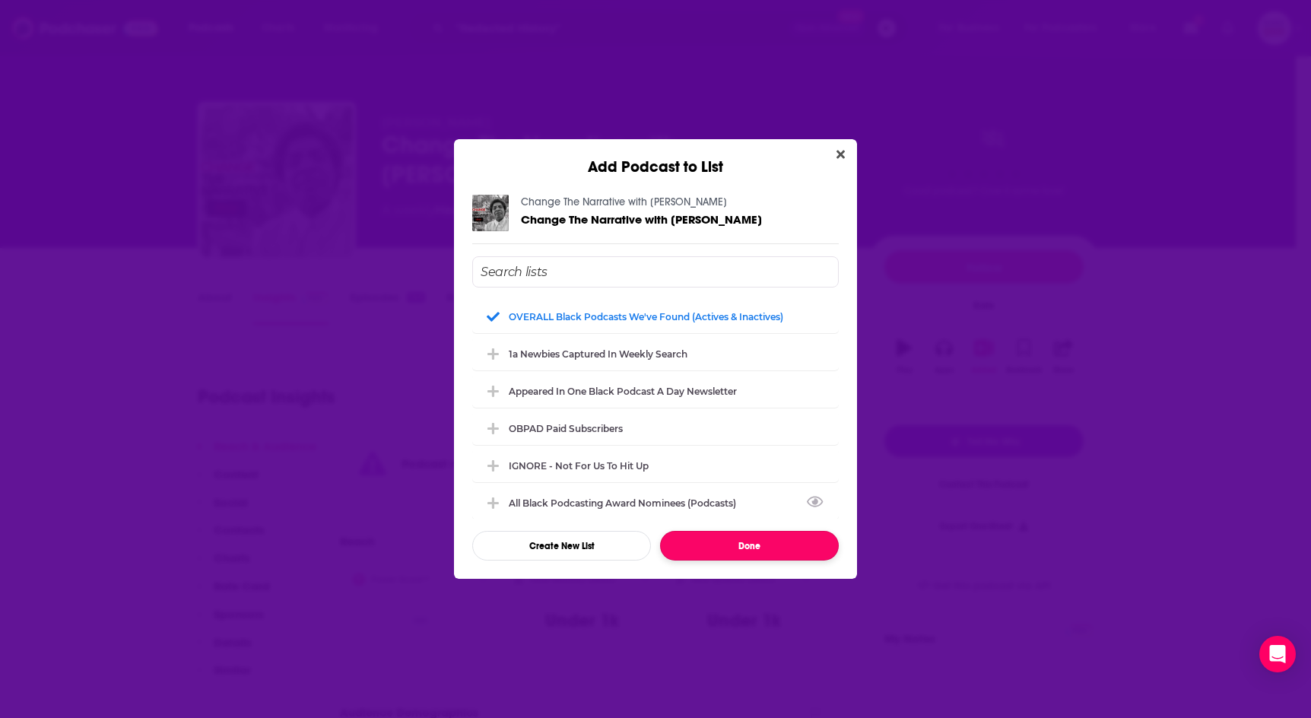  What do you see at coordinates (491, 213) in the screenshot?
I see `img: Change The Narrative with JD Fuller` at bounding box center [491, 213].